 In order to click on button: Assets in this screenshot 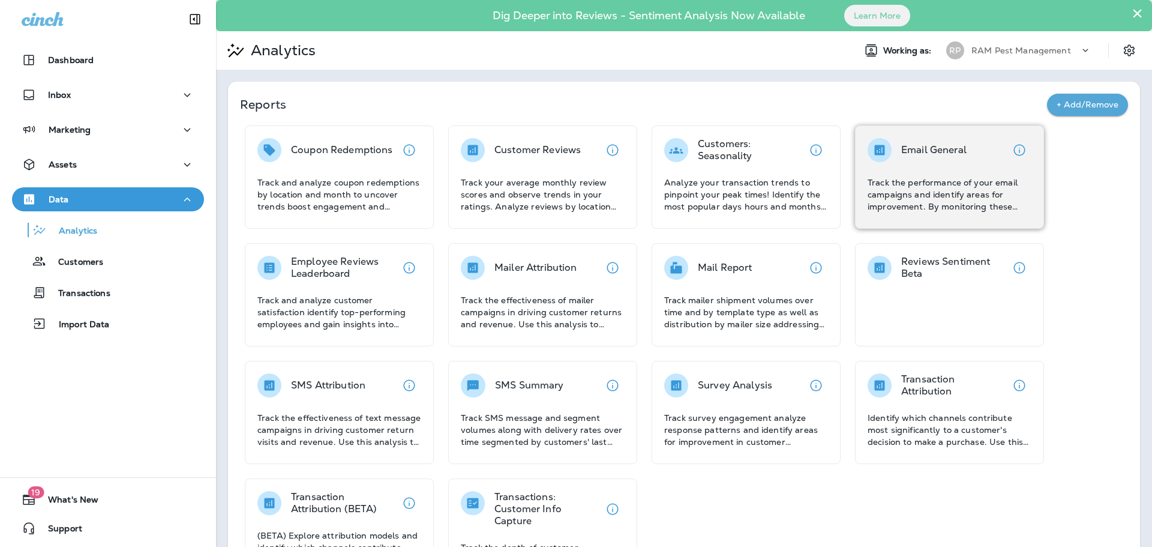, I will do `click(108, 164)`.